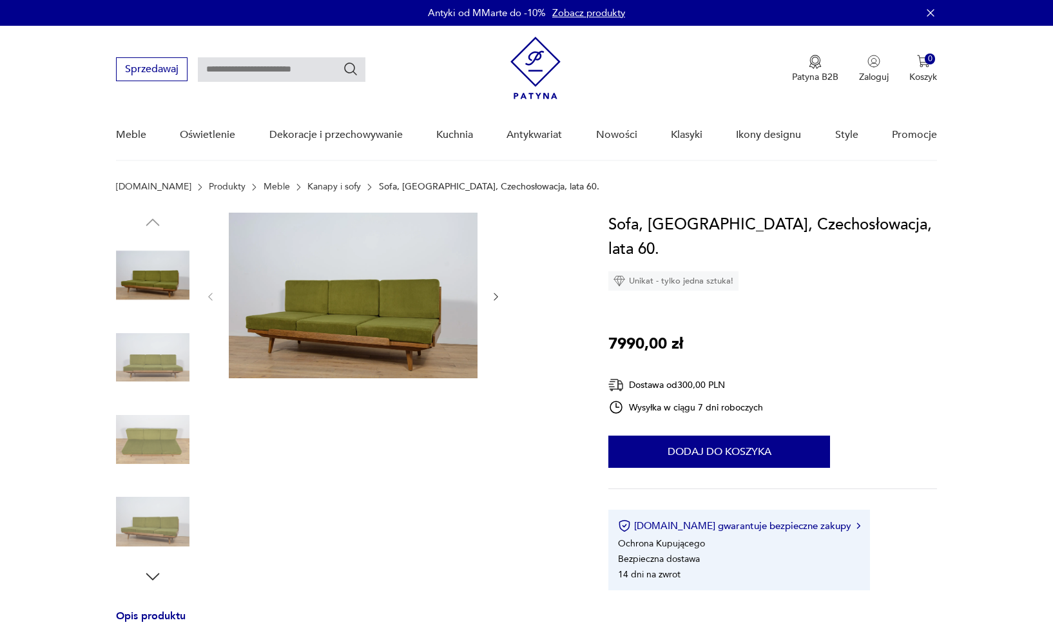  Describe the element at coordinates (874, 61) in the screenshot. I see `img: Ikonka użytkownika` at that location.